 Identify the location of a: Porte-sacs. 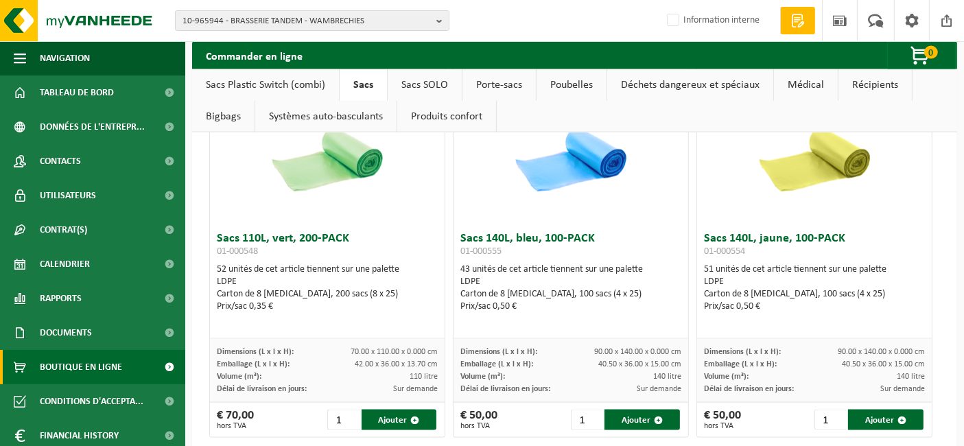
(499, 85).